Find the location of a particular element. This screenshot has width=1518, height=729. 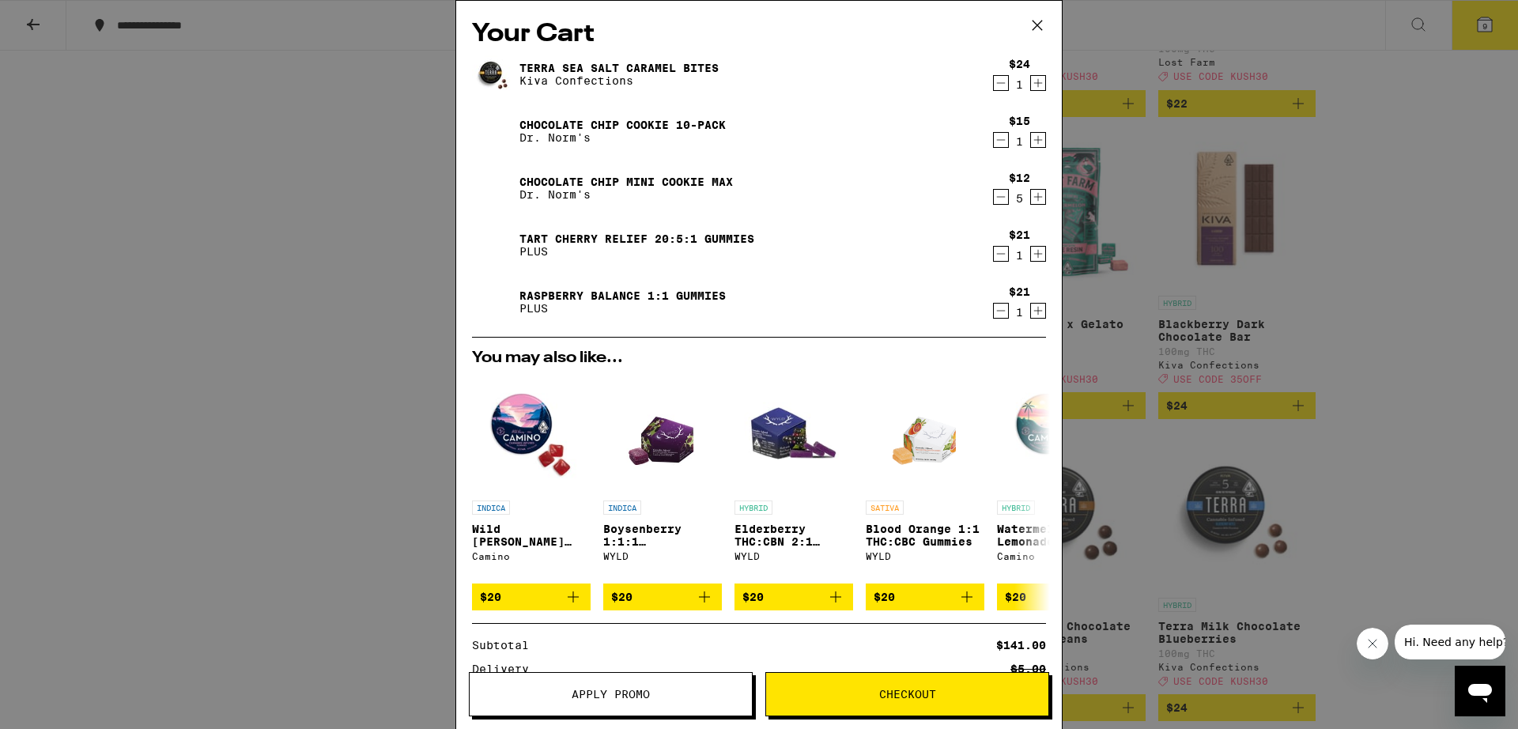

p: Kiva Confections is located at coordinates (619, 81).